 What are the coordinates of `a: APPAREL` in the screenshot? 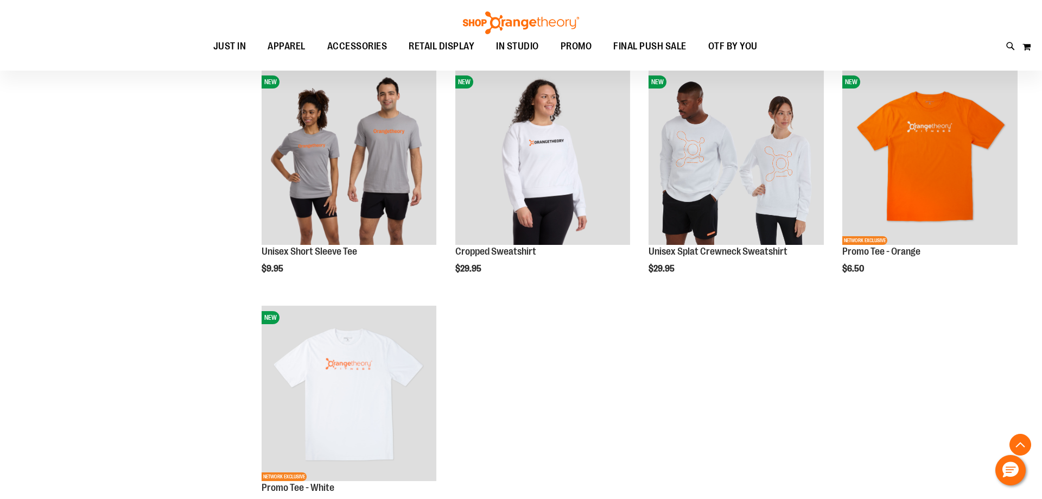 It's located at (287, 47).